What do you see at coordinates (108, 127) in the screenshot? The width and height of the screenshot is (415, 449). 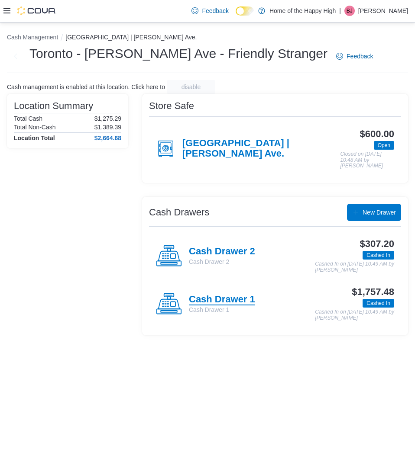 I see `p: $1,389.39` at bounding box center [108, 127].